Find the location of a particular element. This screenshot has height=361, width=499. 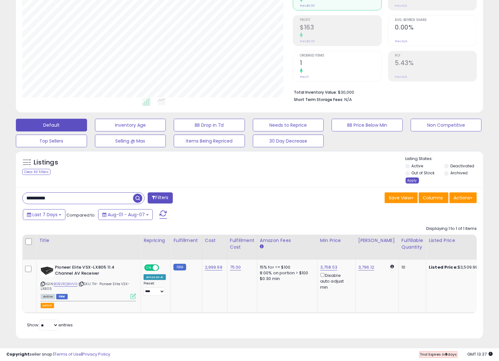

a: Terms of Use is located at coordinates (68, 354).